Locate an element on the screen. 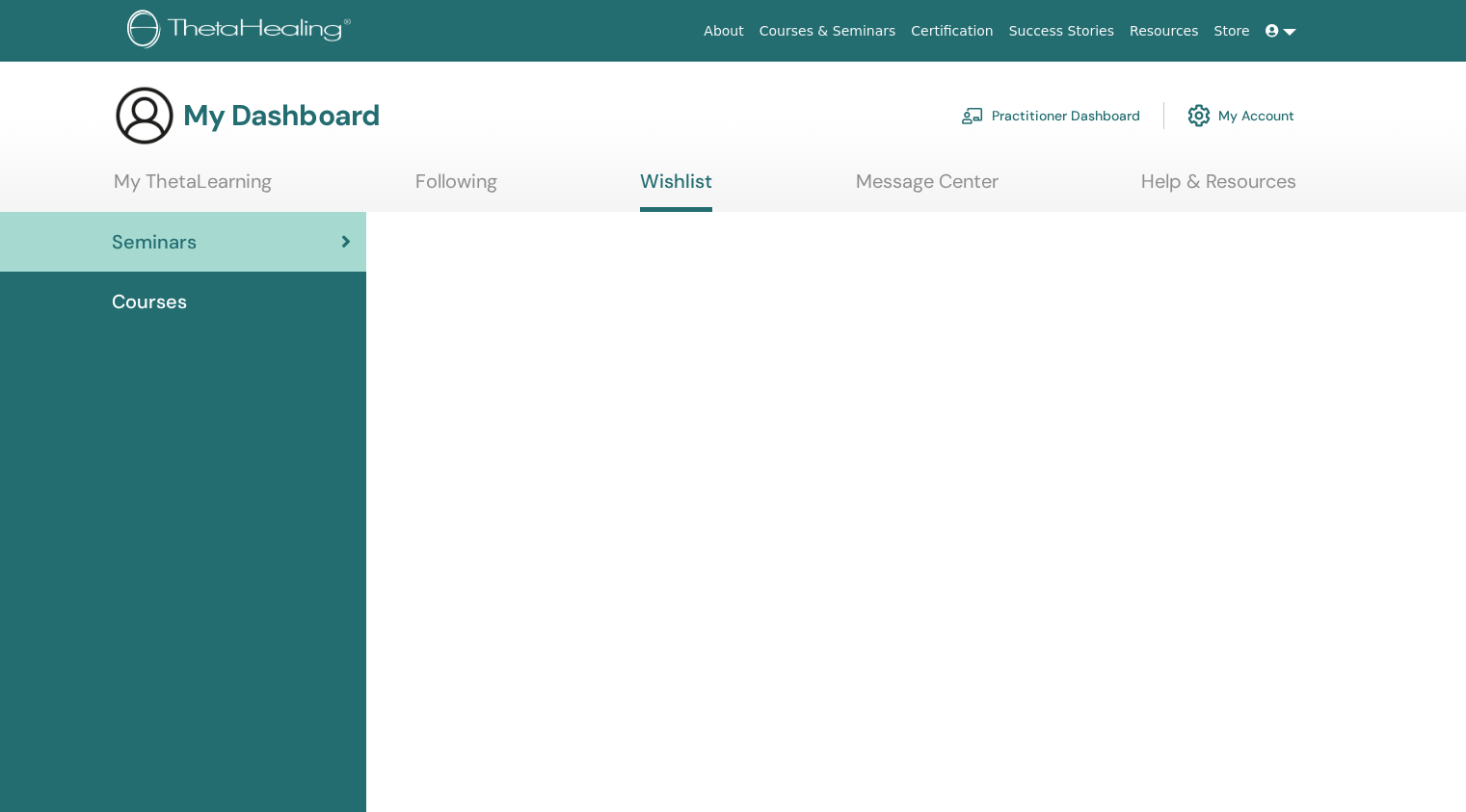 Image resolution: width=1466 pixels, height=812 pixels. a: Store is located at coordinates (1232, 30).